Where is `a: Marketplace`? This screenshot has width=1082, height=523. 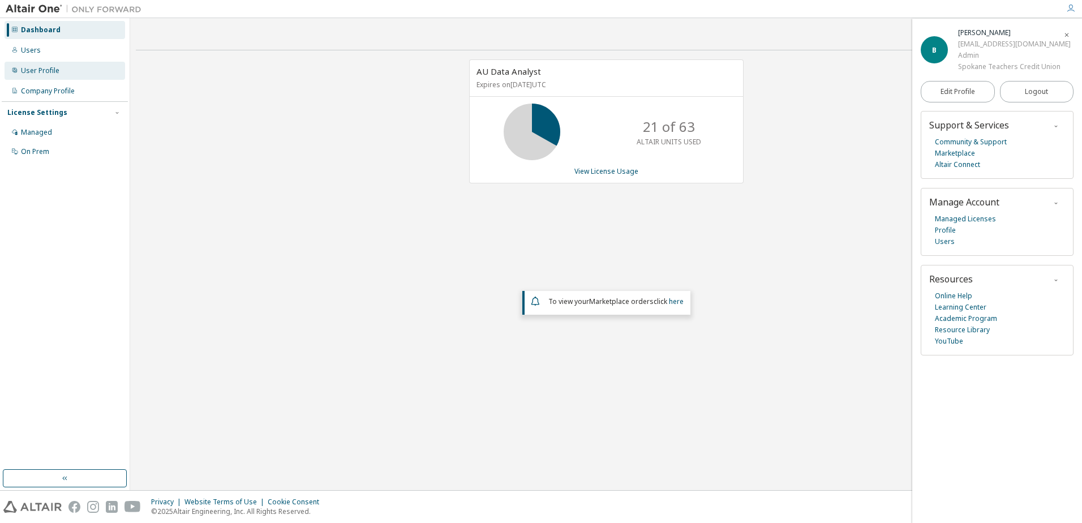
a: Marketplace is located at coordinates (955, 153).